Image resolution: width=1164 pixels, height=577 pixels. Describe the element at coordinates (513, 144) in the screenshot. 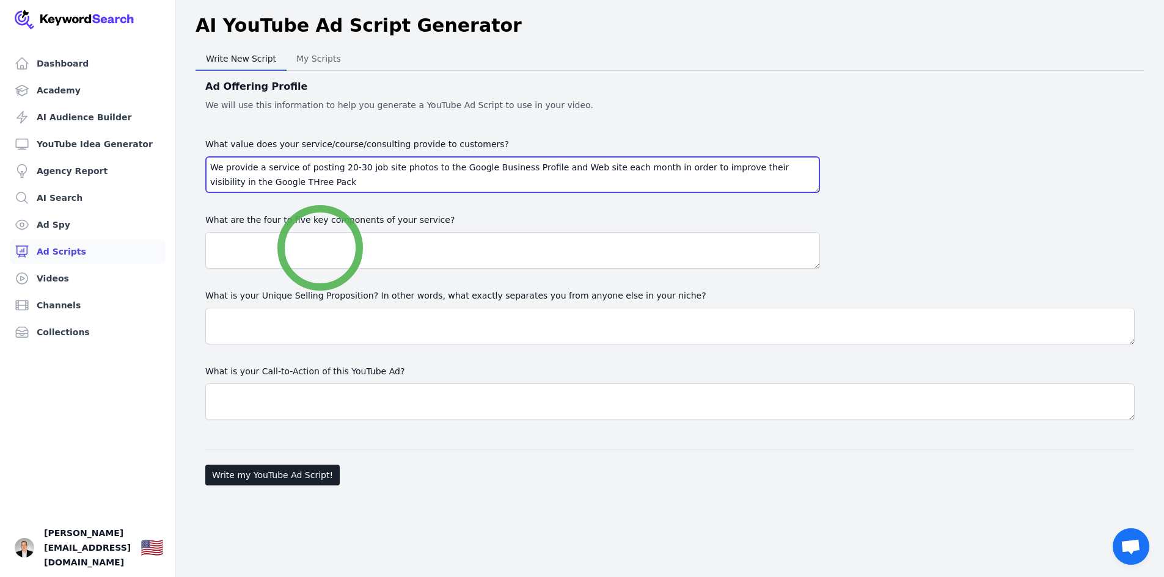

I see `label: What value does your service/course/consulting provide to customers?` at that location.